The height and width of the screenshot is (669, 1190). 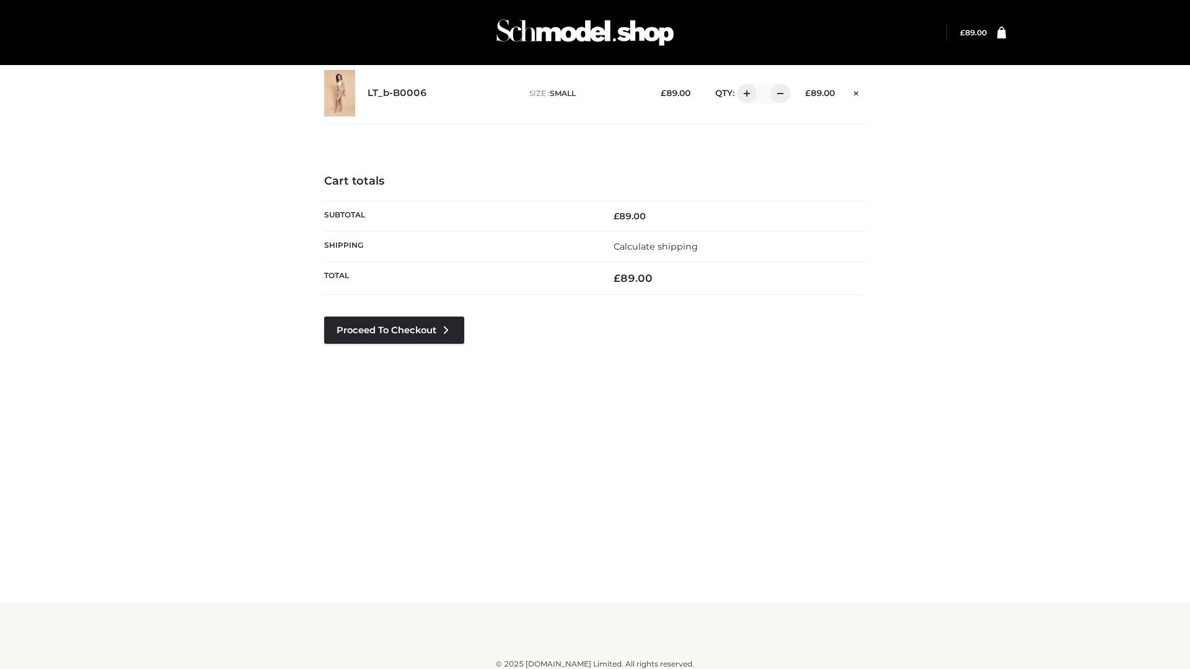 What do you see at coordinates (595, 182) in the screenshot?
I see `h4: Cart totals` at bounding box center [595, 182].